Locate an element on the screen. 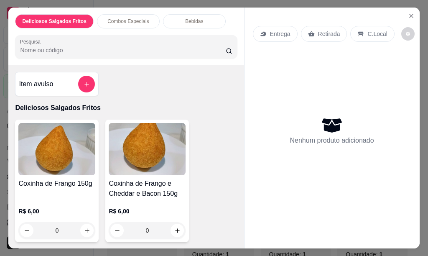 The width and height of the screenshot is (428, 256). p: Combos Especiais is located at coordinates (128, 21).